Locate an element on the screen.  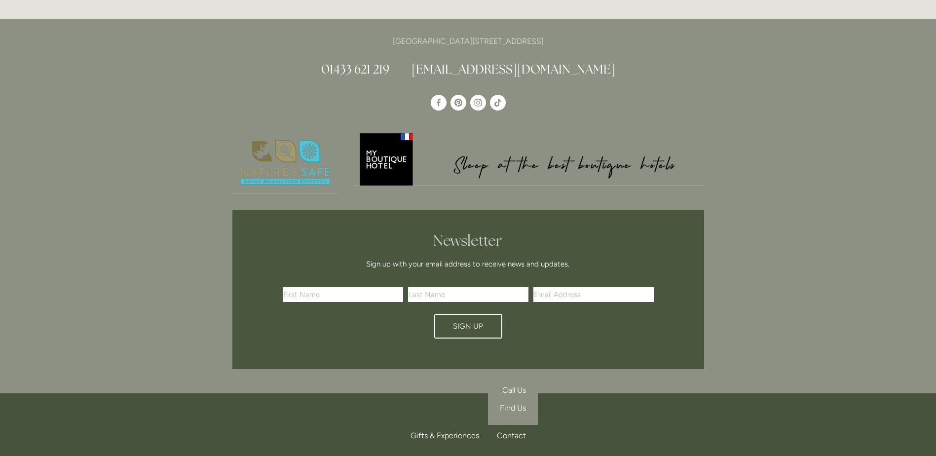
img: My Boutique Hotel - Logo is located at coordinates (529, 158).